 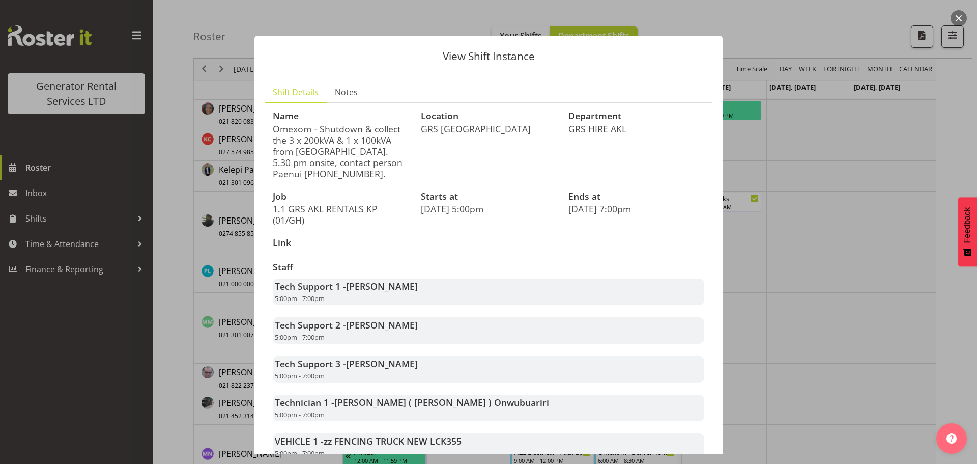 I want to click on h3: Link, so click(x=341, y=243).